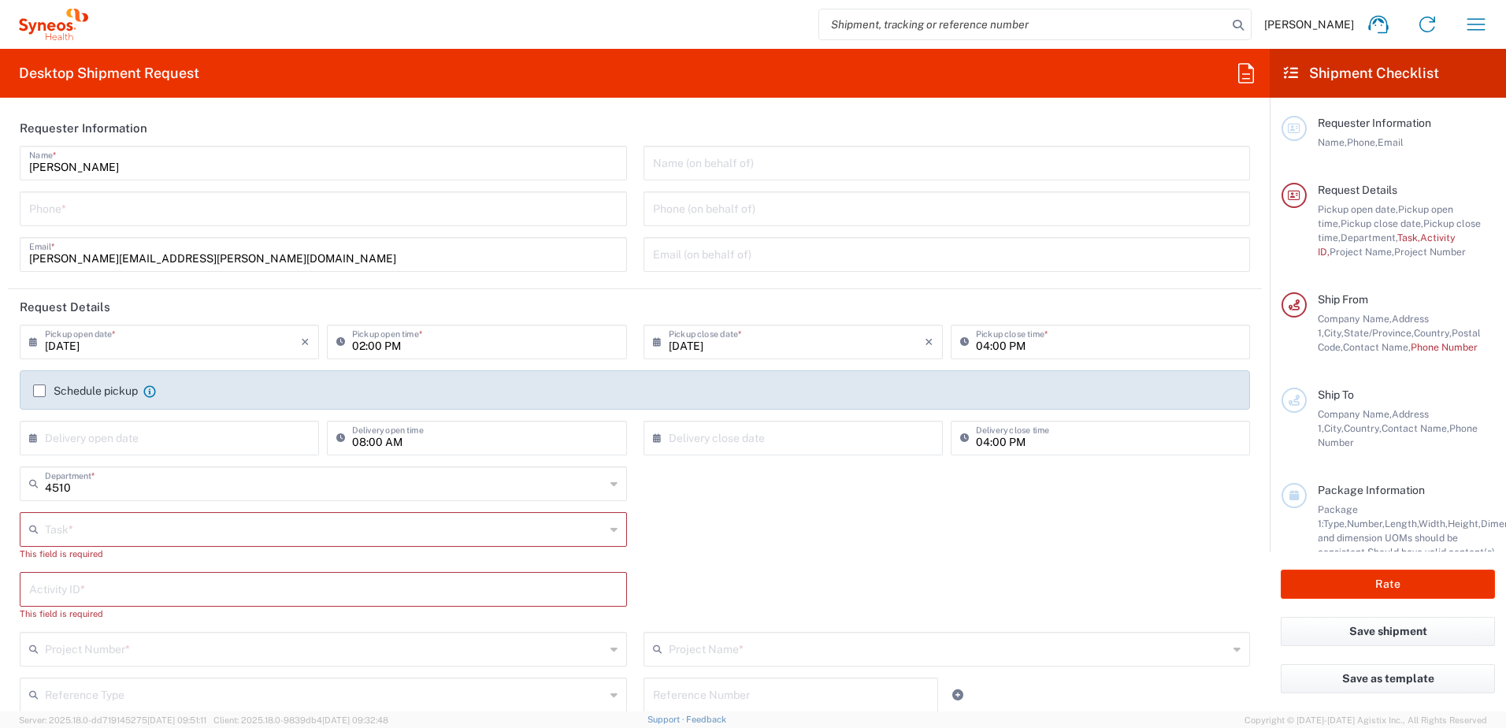  What do you see at coordinates (1023, 24) in the screenshot?
I see `input: Shipment, tracking or reference number` at bounding box center [1023, 24].